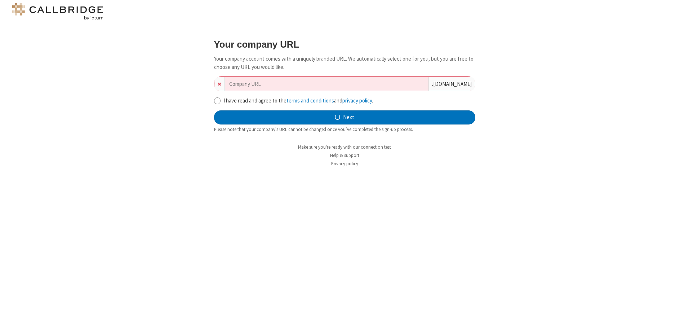  I want to click on a: Privacy policy, so click(345, 163).